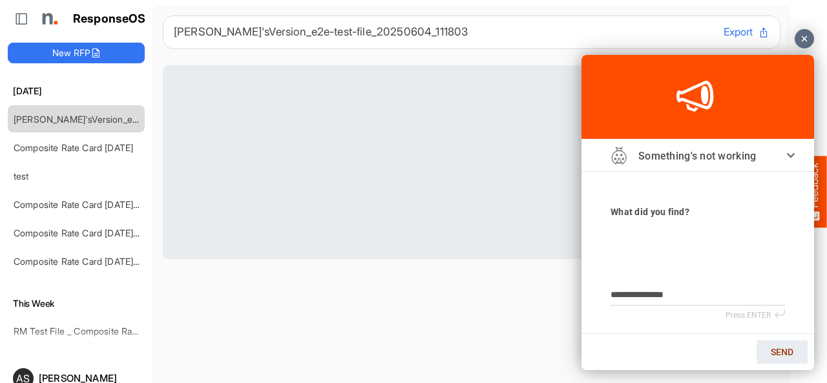 Image resolution: width=827 pixels, height=383 pixels. I want to click on header: What did you find?, so click(116, 139).